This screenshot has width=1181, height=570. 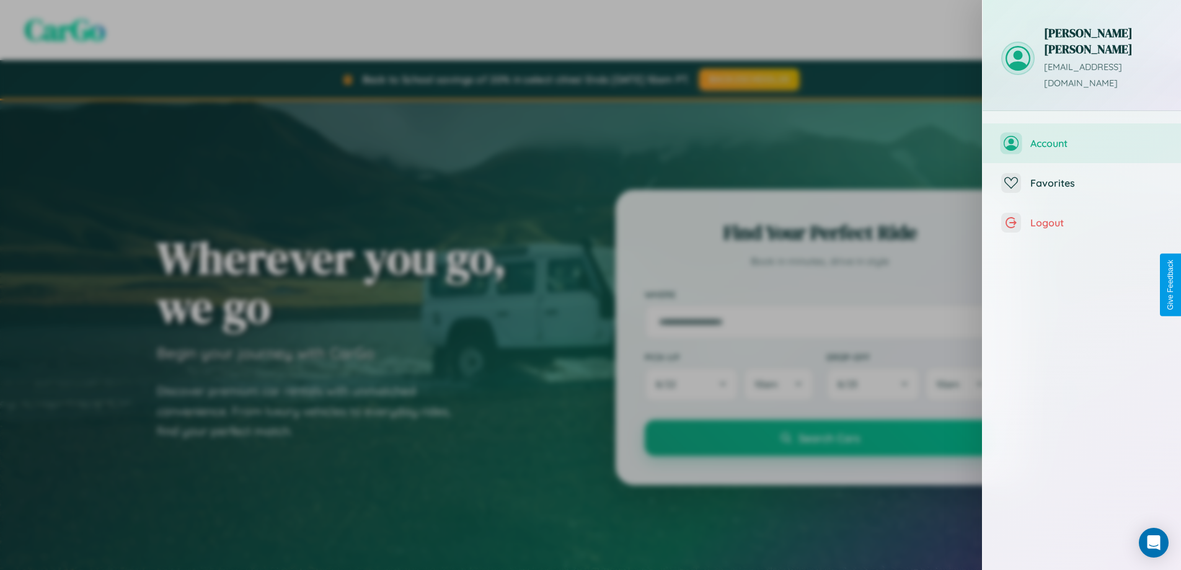 I want to click on button: Logout, so click(x=1082, y=223).